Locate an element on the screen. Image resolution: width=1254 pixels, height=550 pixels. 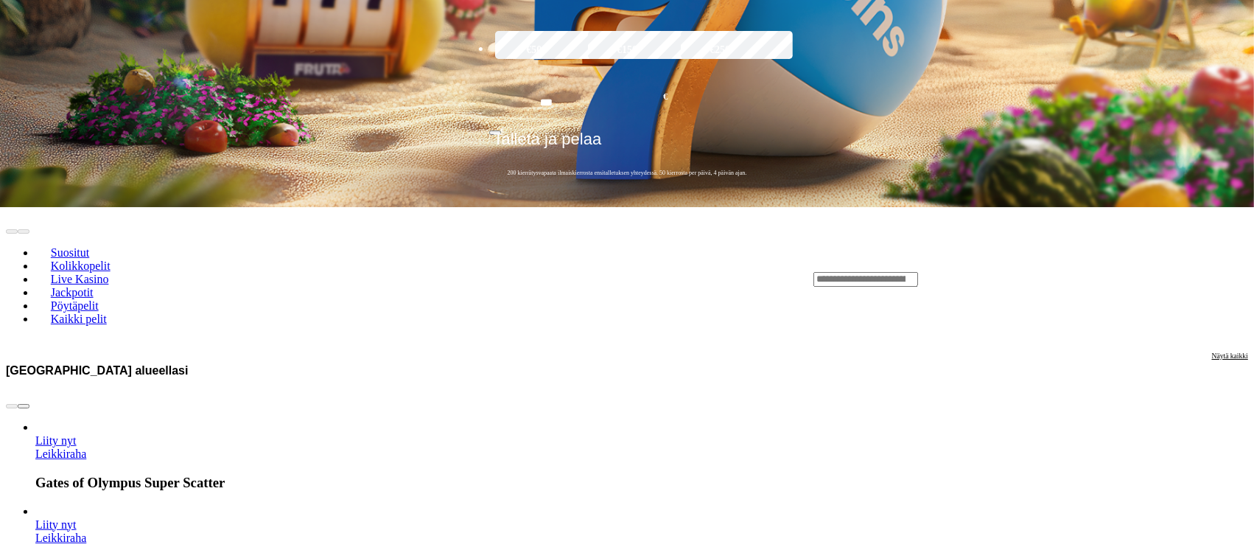
span: Pöytäpelit is located at coordinates (74, 305).